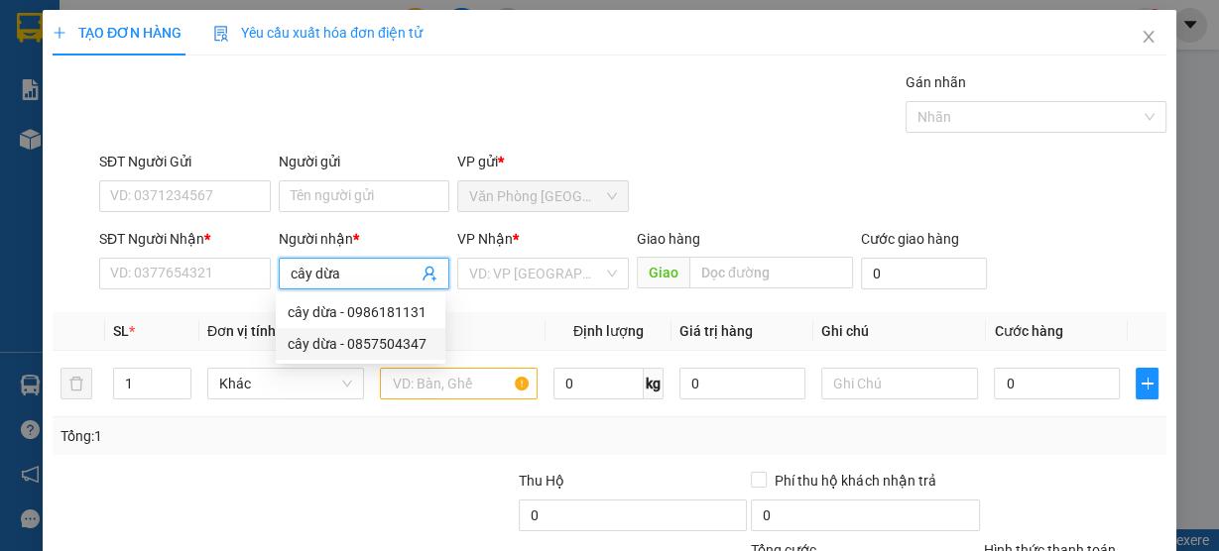 The image size is (1219, 551). What do you see at coordinates (458, 384) in the screenshot?
I see `input: VD: Bàn, Ghế` at bounding box center [458, 384].